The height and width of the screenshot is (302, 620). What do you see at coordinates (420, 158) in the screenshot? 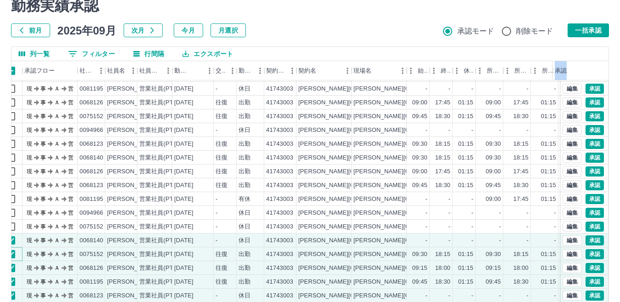
I see `div: 09:30` at bounding box center [420, 158].